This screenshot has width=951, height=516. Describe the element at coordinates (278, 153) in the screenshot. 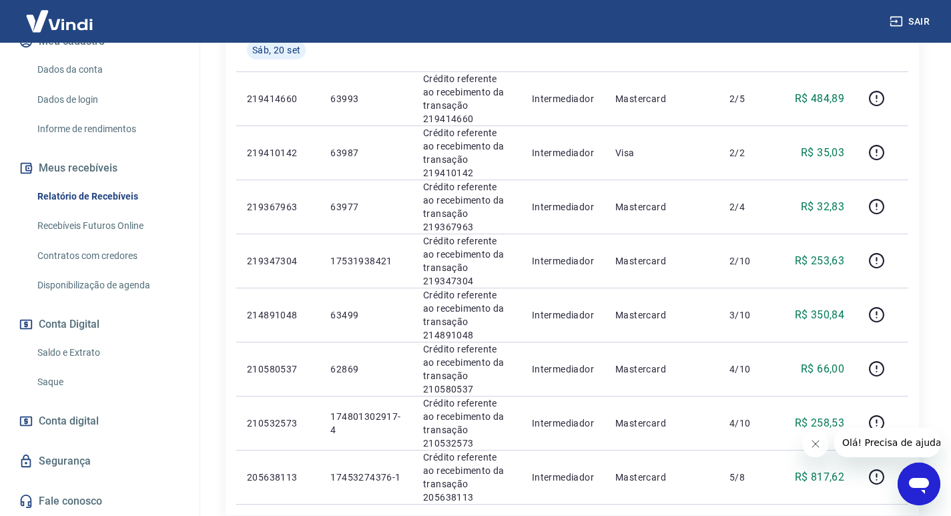

I see `p: 219410142` at that location.